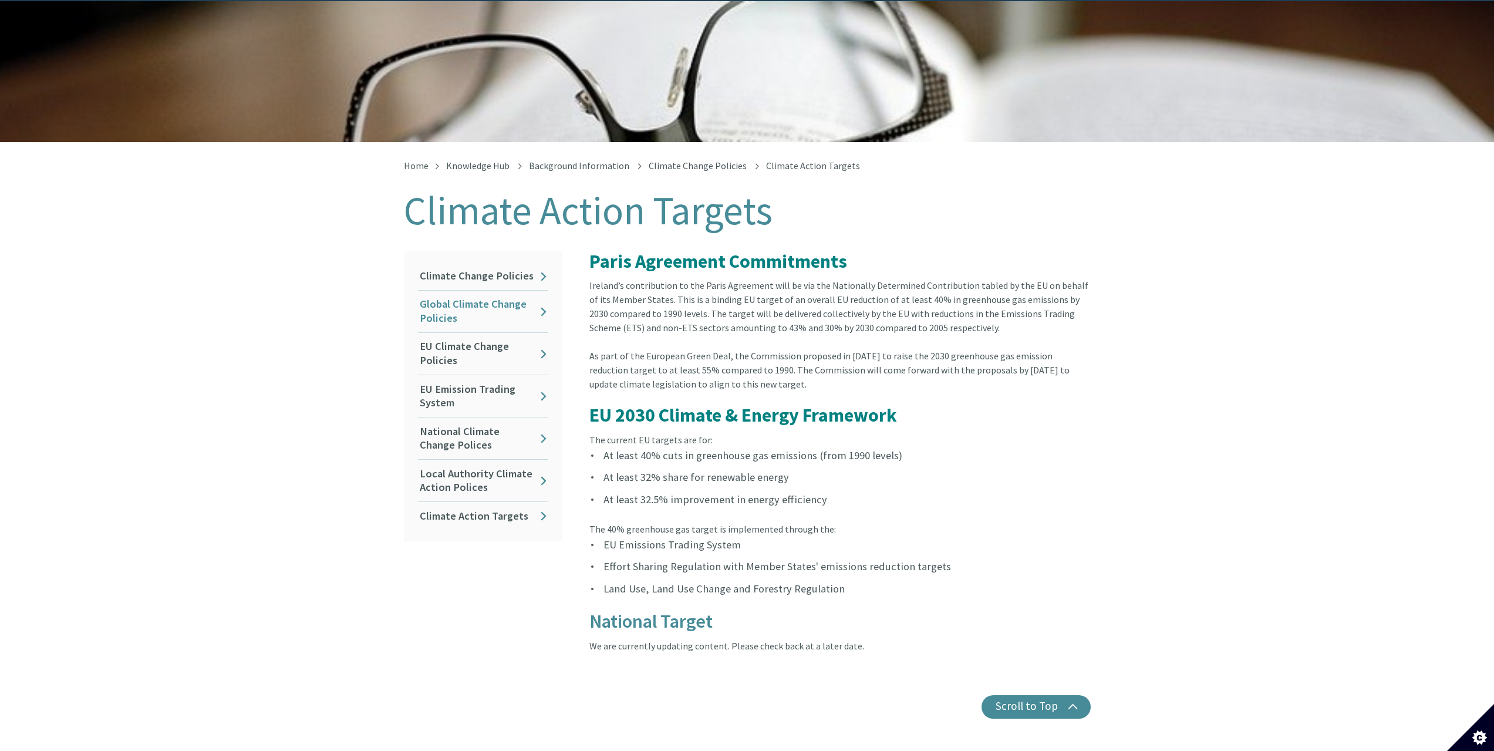 Image resolution: width=1494 pixels, height=751 pixels. What do you see at coordinates (743, 415) in the screenshot?
I see `span: EU 2030 Climate & Energy Framework` at bounding box center [743, 415].